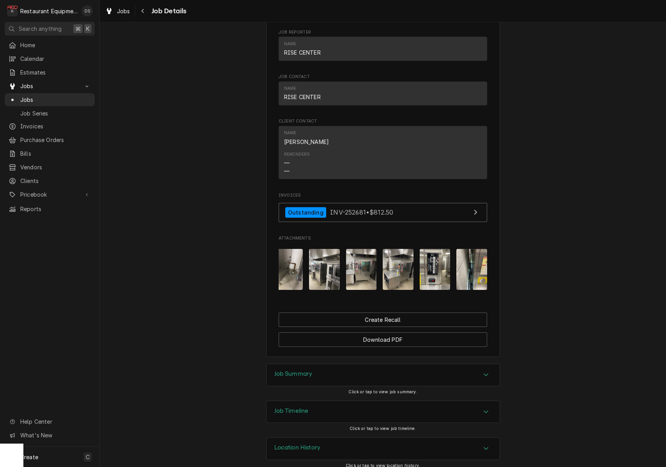 The height and width of the screenshot is (467, 666). Describe the element at coordinates (87, 11) in the screenshot. I see `div: DS` at that location.